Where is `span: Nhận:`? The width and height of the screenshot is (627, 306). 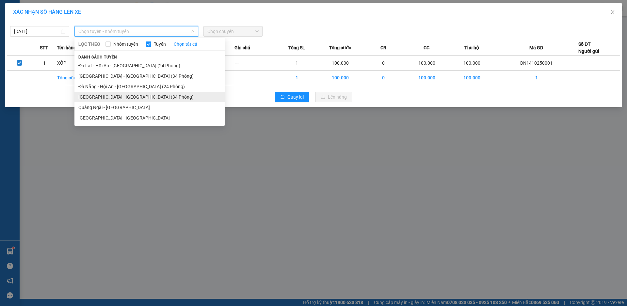 span: Nhận: is located at coordinates (84, 9).